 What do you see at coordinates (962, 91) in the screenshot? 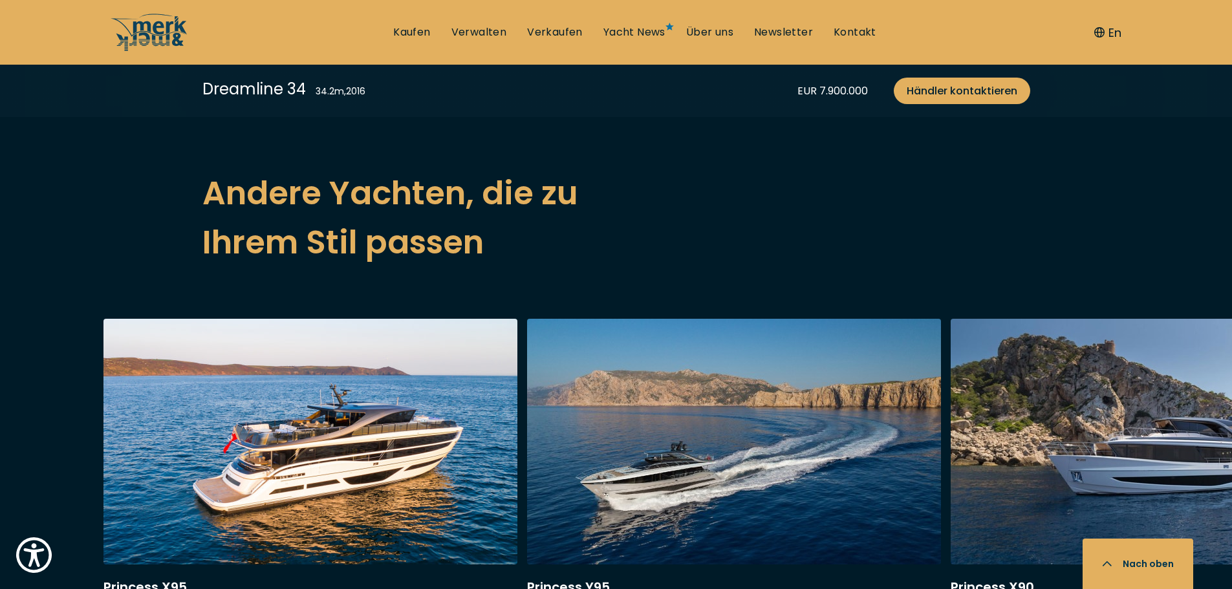
I see `a: Händler kontaktieren` at bounding box center [962, 91].